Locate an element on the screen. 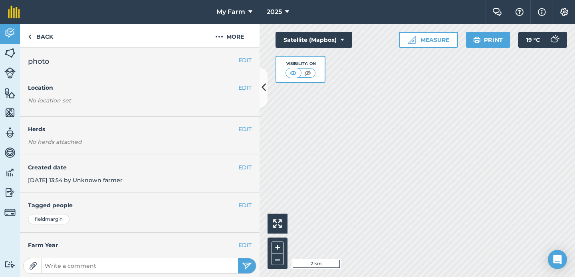 This screenshot has height=277, width=575. h4: Created date is located at coordinates (140, 168).